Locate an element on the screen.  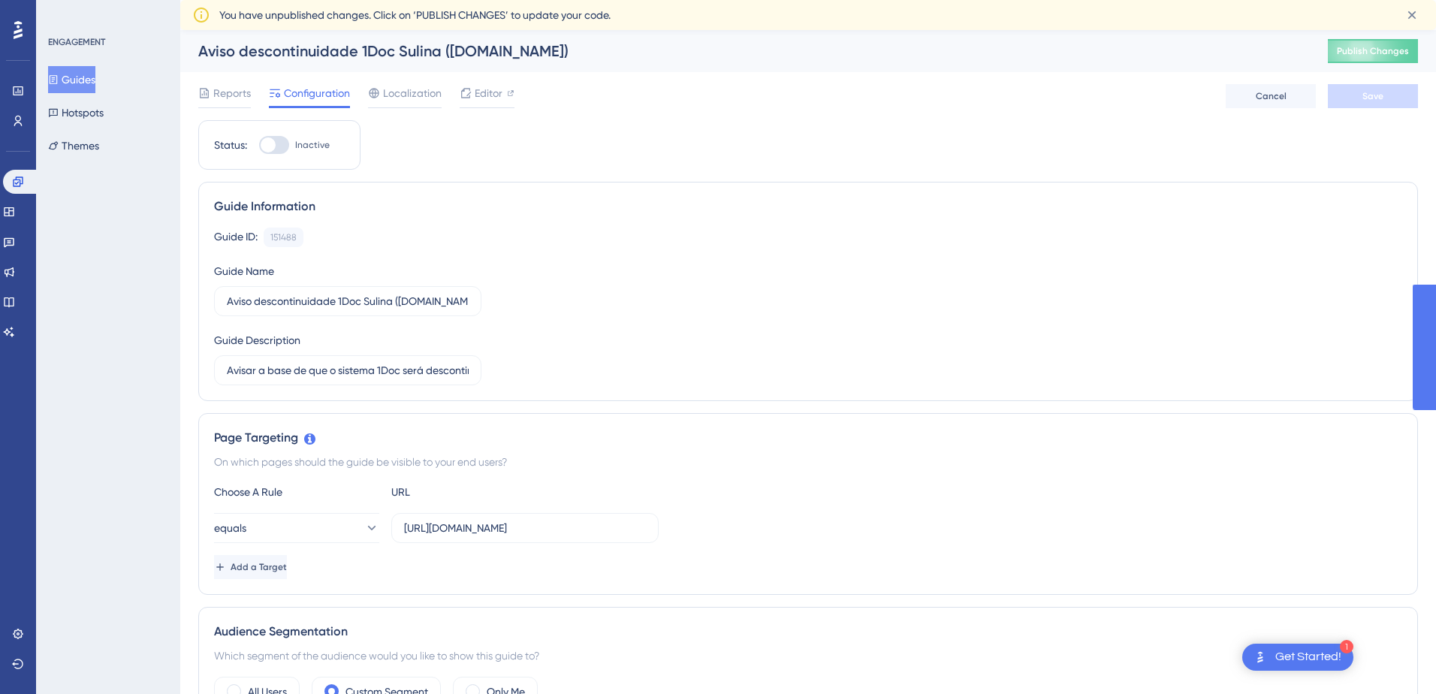
div: Audience Segmentation is located at coordinates (808, 632).